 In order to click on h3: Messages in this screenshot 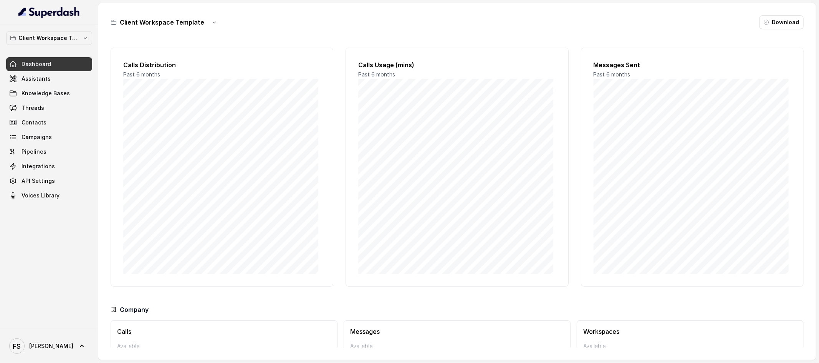, I will do `click(457, 331)`.